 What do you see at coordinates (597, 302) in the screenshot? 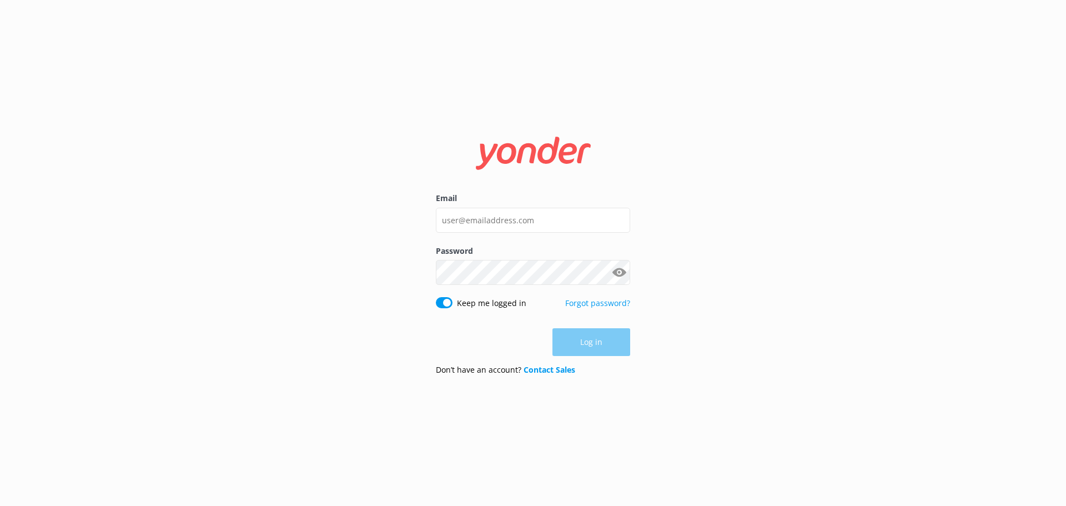
I see `a: Forgot password?` at bounding box center [597, 302].